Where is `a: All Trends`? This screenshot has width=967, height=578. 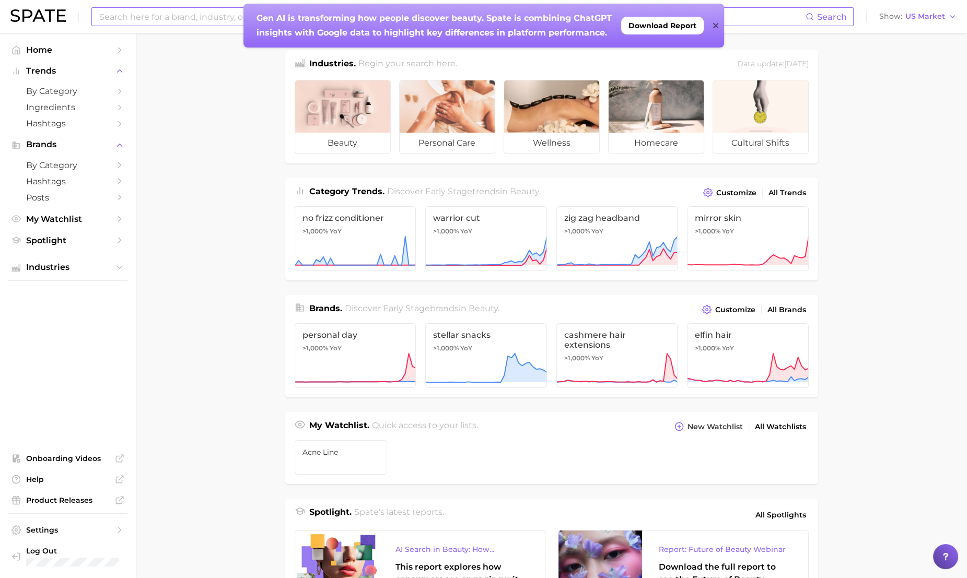
a: All Trends is located at coordinates (787, 193).